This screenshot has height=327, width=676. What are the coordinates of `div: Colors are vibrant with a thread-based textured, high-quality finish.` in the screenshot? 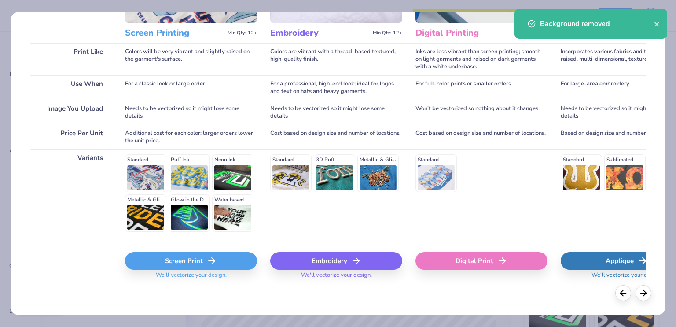 It's located at (336, 59).